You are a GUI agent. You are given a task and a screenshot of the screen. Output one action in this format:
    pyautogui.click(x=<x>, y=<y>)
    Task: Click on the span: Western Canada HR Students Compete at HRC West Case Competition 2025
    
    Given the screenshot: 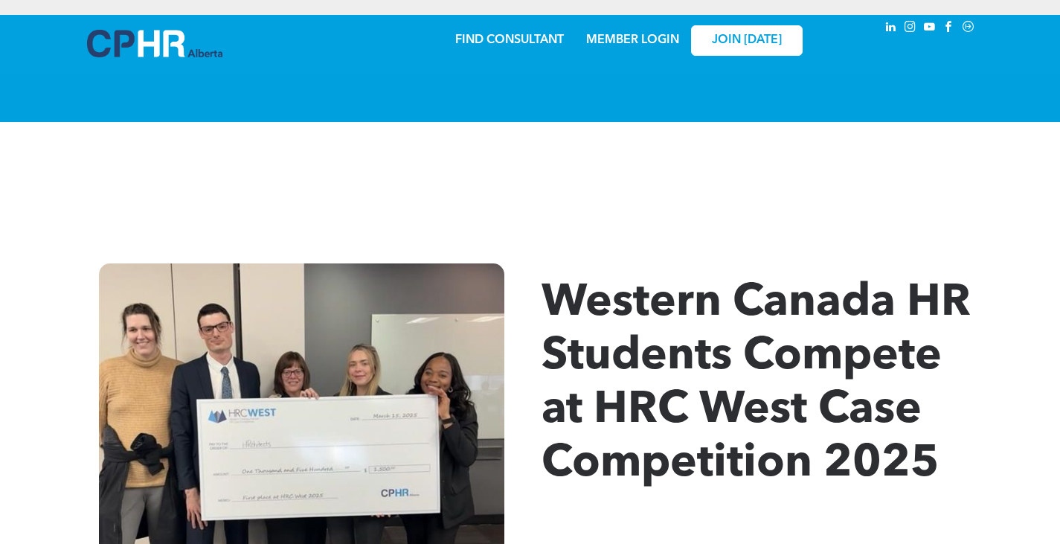 What is the action you would take?
    pyautogui.click(x=756, y=384)
    